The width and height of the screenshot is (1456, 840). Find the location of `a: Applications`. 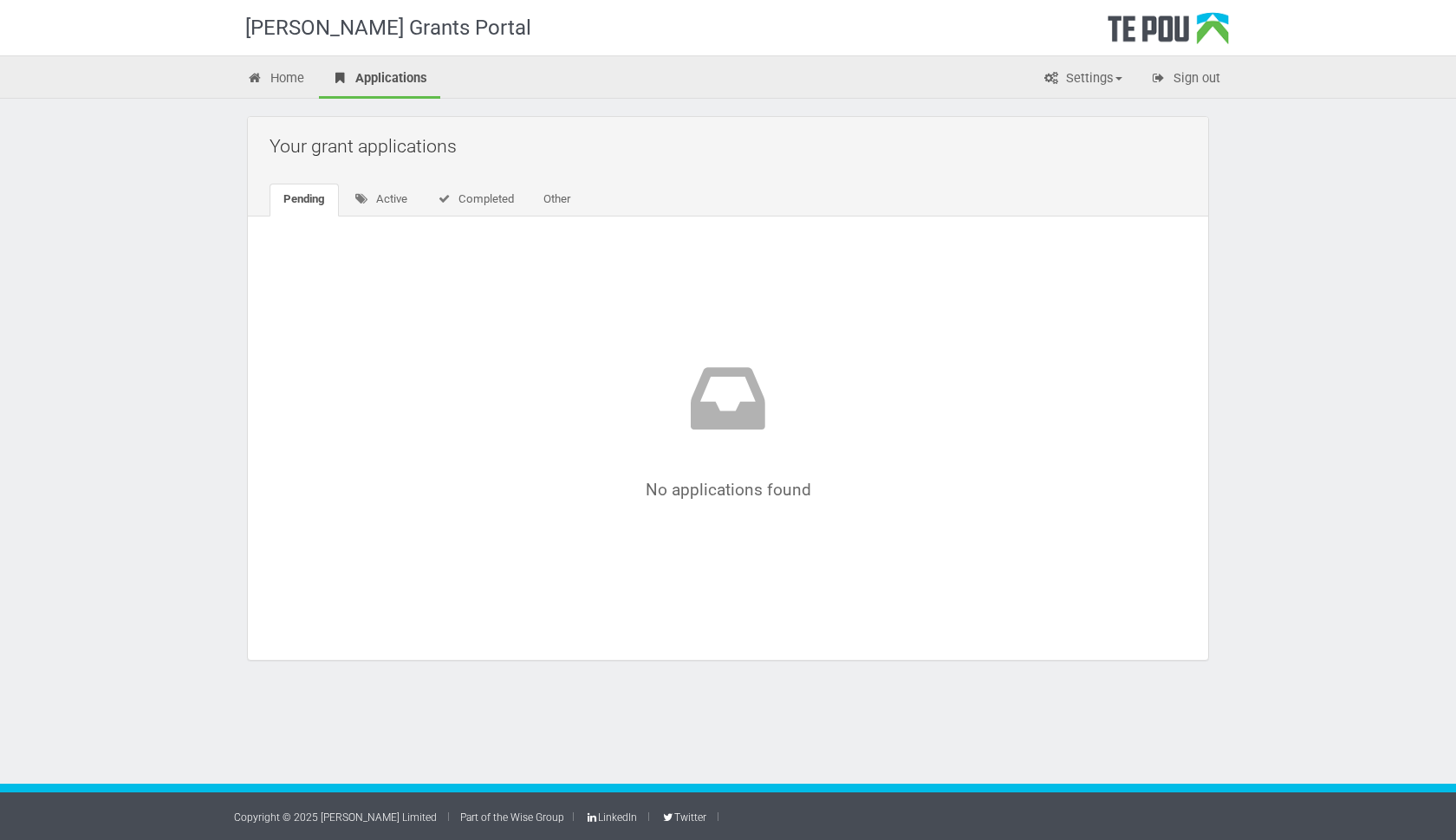

a: Applications is located at coordinates (379, 80).